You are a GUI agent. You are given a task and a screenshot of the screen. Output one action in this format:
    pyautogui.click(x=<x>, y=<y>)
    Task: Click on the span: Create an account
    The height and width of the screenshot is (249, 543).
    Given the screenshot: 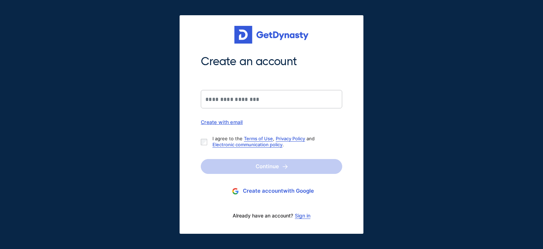 What is the action you would take?
    pyautogui.click(x=272, y=62)
    